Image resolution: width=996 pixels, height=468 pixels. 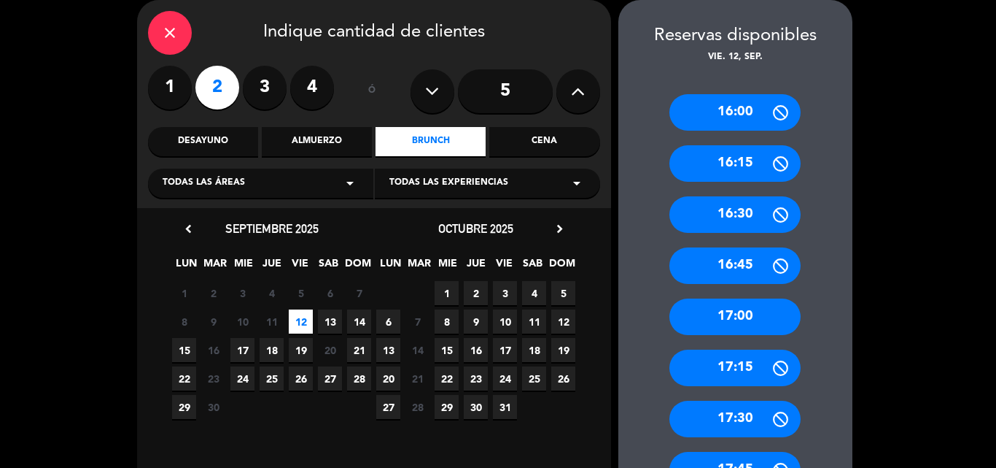 I want to click on span: 28, so click(x=359, y=378).